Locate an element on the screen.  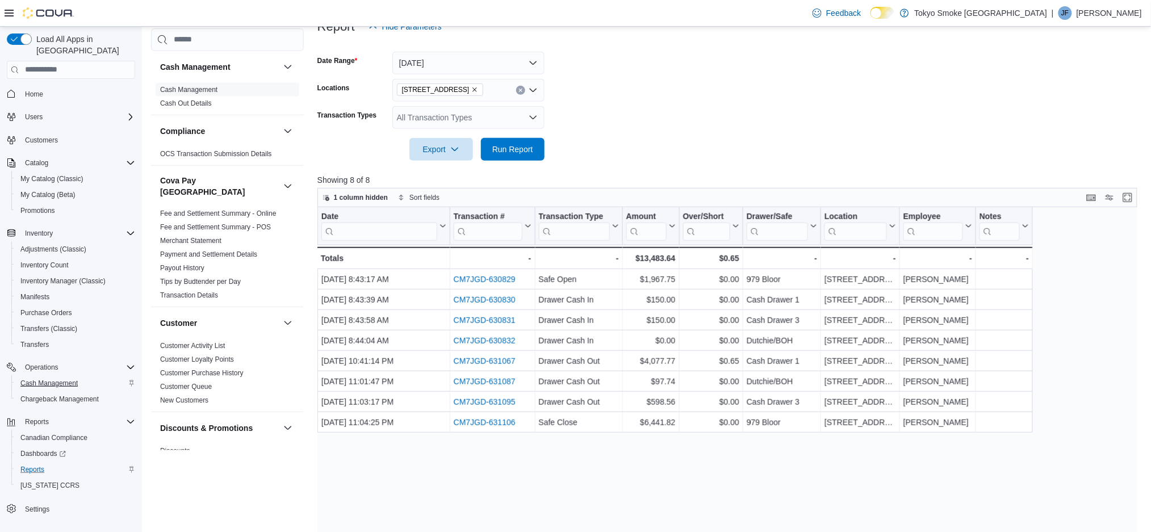
a: CM7JGD-630832 is located at coordinates (484, 341).